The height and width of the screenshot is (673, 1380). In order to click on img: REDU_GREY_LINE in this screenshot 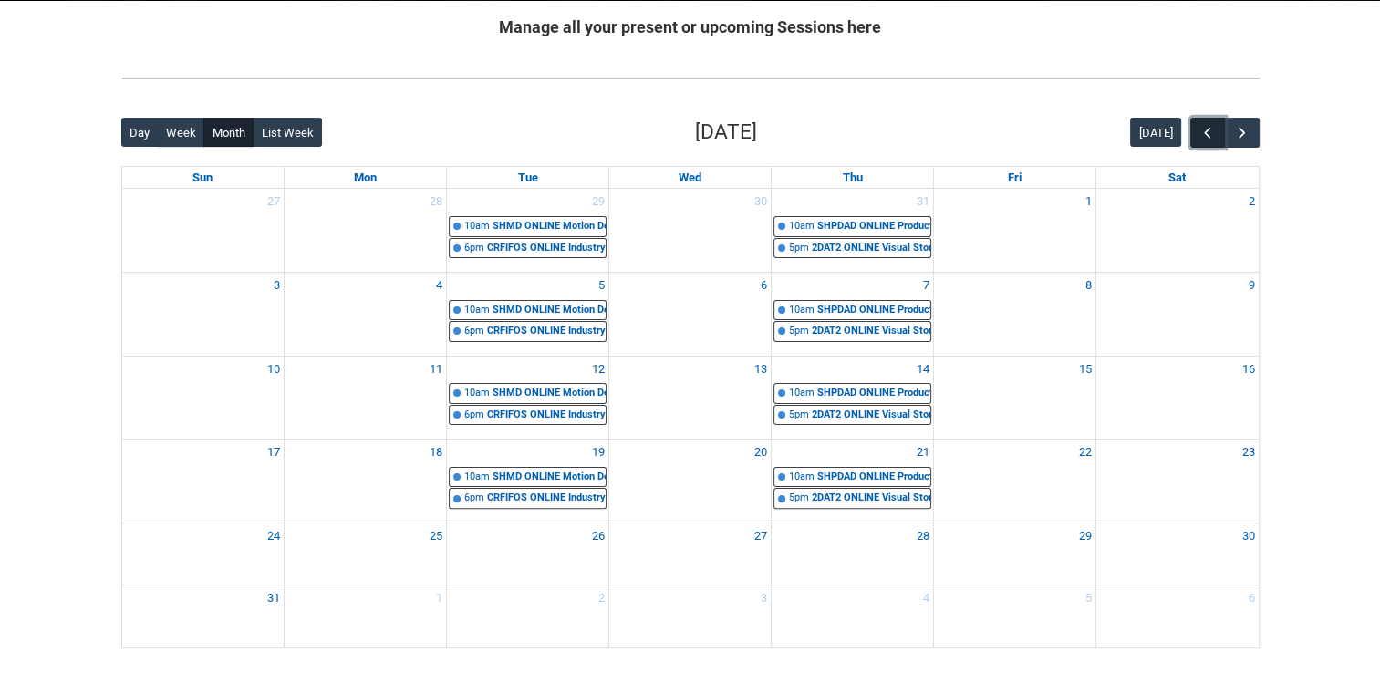, I will do `click(690, 78)`.